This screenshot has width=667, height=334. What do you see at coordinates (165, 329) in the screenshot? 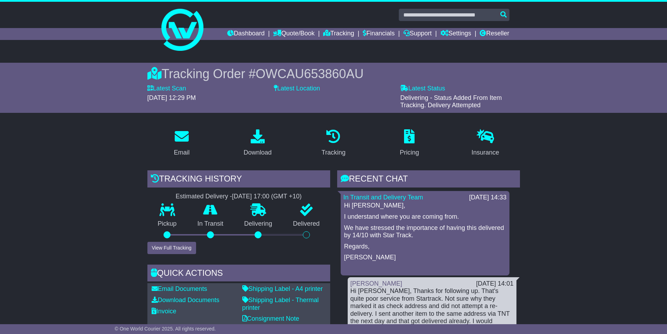
I see `span: © One World Courier 2025. All rights reserved.` at bounding box center [165, 329].